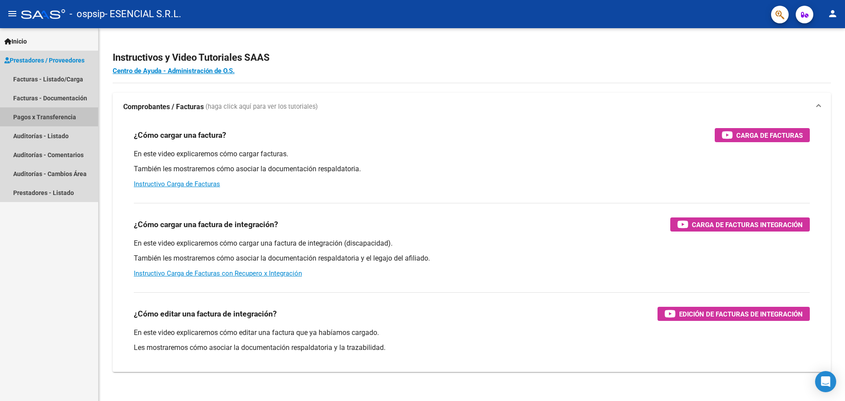 The image size is (845, 401). Describe the element at coordinates (747, 225) in the screenshot. I see `span: Carga de Facturas Integración` at that location.